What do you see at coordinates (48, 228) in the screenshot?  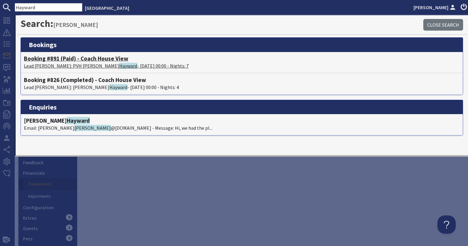 I see `a: Guests1` at bounding box center [48, 228].